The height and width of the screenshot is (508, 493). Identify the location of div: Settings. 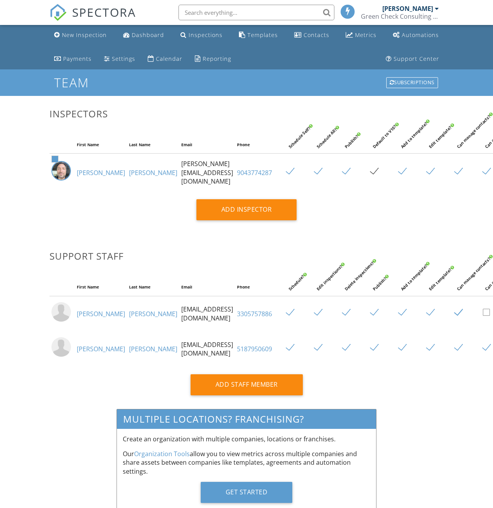
(124, 58).